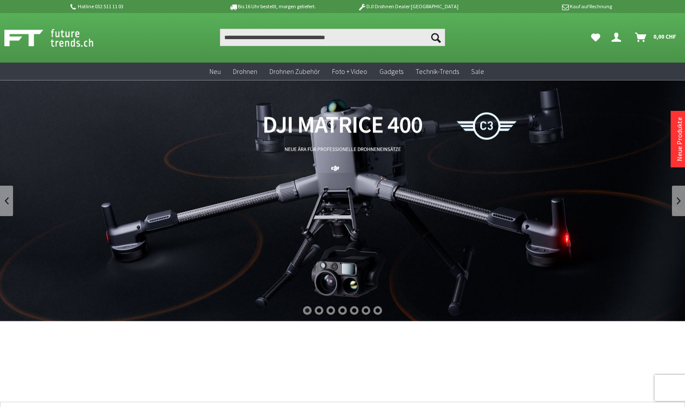 This screenshot has width=685, height=407. I want to click on p: Hotline 032 511 11 03, so click(136, 7).